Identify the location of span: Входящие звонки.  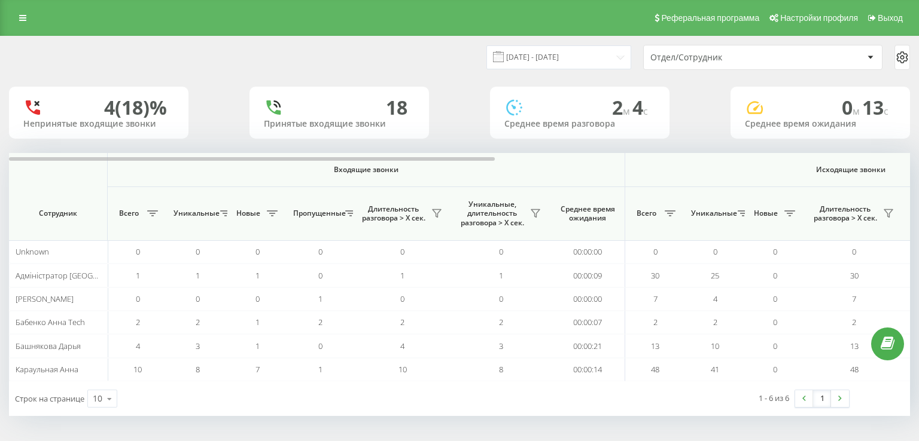
(366, 170).